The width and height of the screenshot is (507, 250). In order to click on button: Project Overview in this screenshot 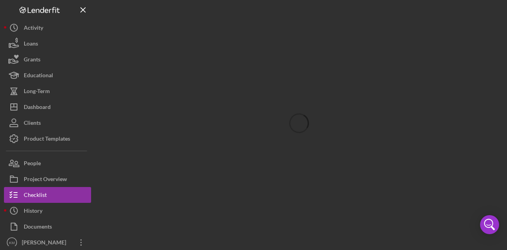, I will do `click(48, 179)`.